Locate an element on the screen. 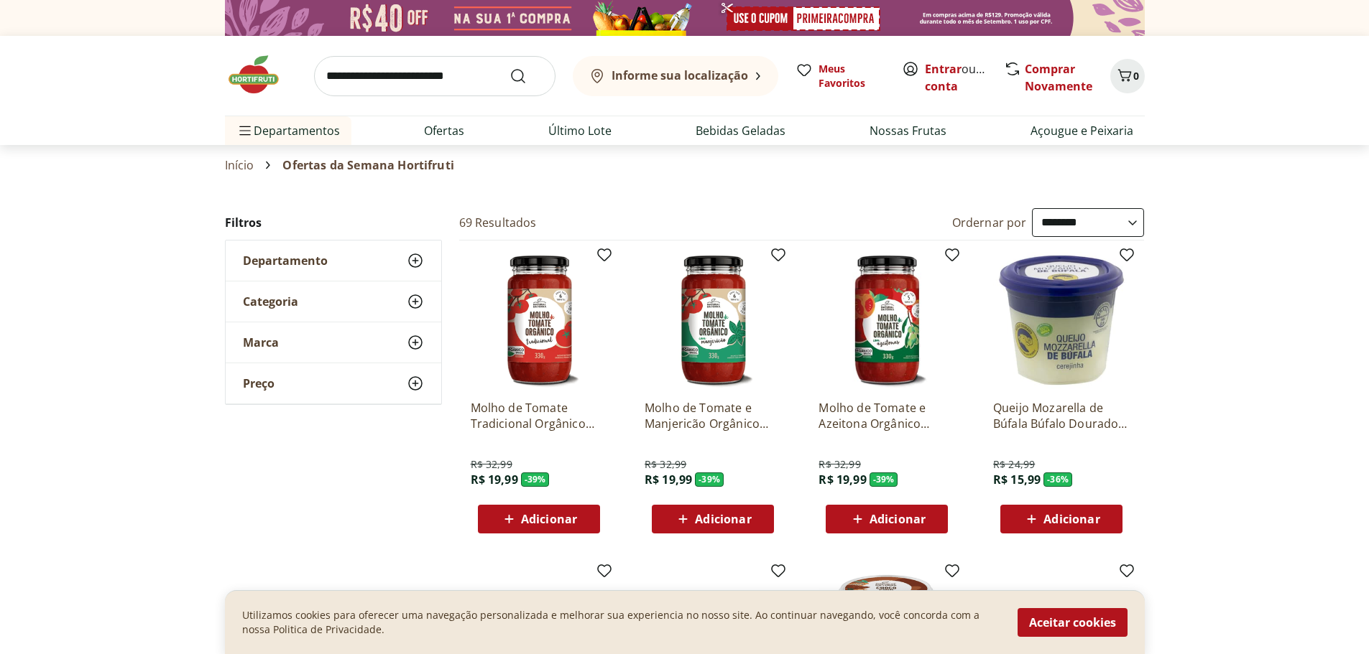  a: Criar conta is located at coordinates (964, 78).